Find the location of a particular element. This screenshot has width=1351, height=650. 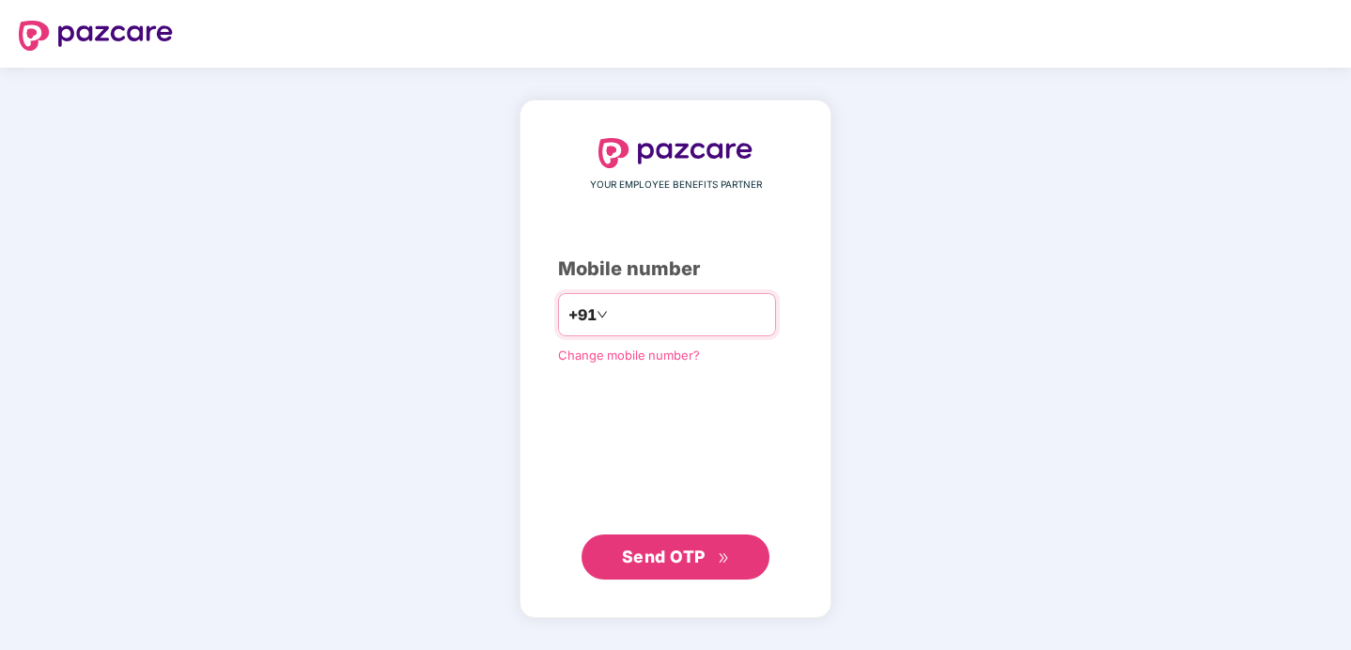

span: YOUR EMPLOYEE BENEFITS PARTNER is located at coordinates (676, 185).